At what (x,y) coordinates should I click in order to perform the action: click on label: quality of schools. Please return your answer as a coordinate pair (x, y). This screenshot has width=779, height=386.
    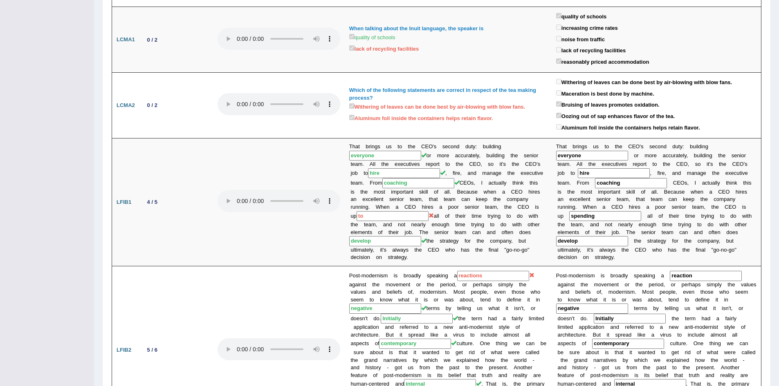
    Looking at the image, I should click on (582, 16).